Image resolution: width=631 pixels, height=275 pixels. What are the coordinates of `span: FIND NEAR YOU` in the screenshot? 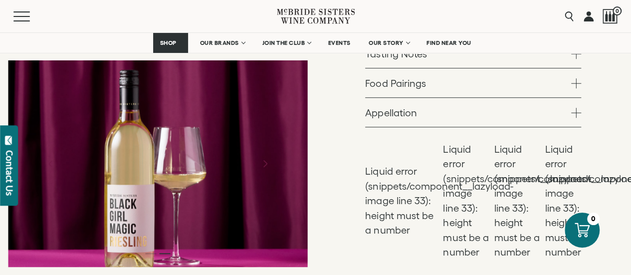 It's located at (449, 43).